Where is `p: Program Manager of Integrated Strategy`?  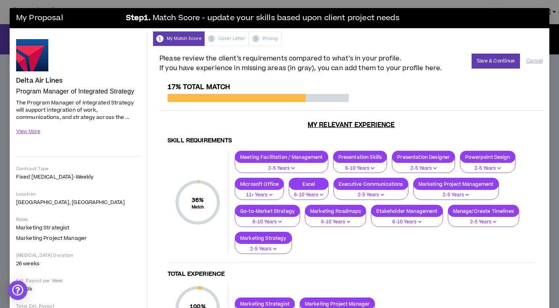
p: Program Manager of Integrated Strategy is located at coordinates (78, 91).